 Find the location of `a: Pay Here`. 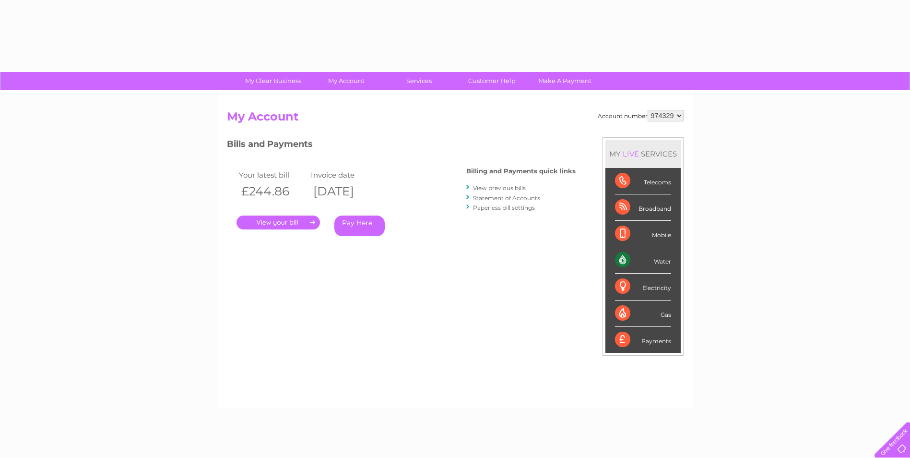

a: Pay Here is located at coordinates (359, 225).